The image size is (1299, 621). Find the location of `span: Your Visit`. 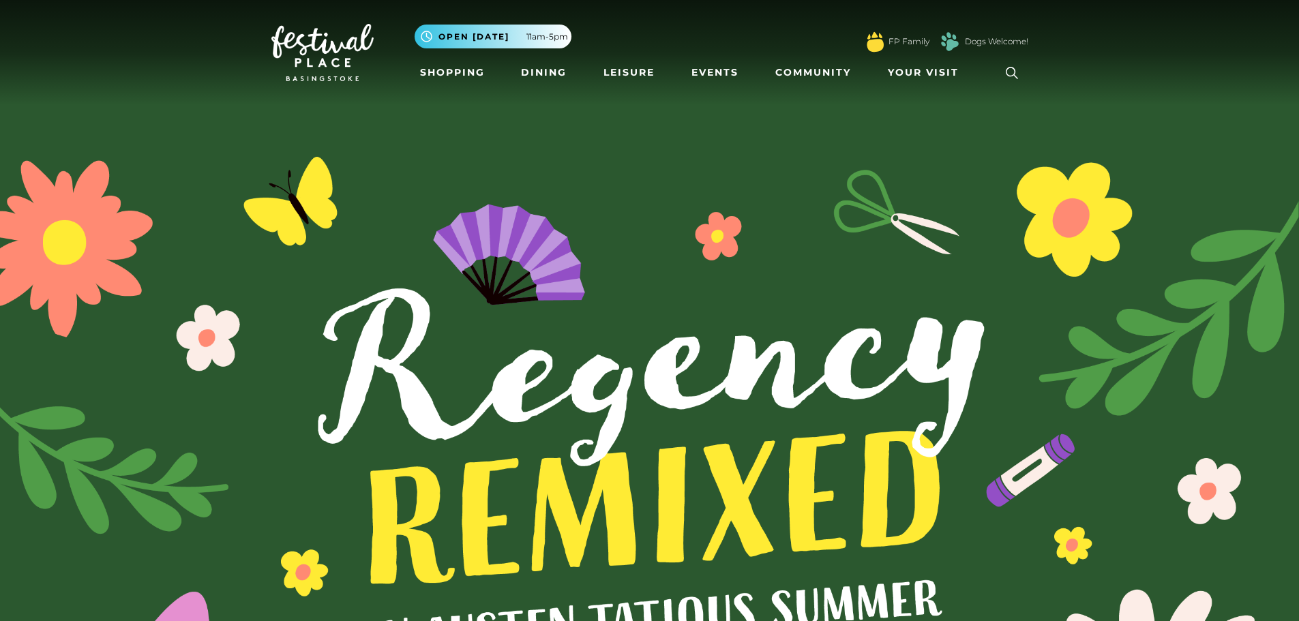

span: Your Visit is located at coordinates (924, 72).